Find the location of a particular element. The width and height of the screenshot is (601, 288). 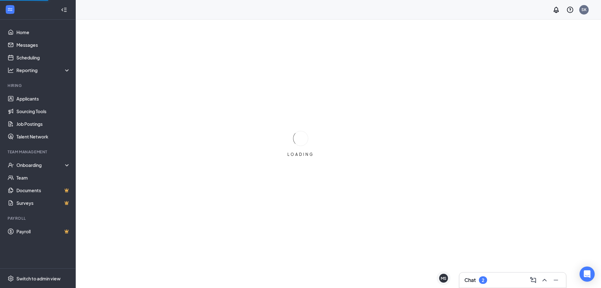

div: Onboarding is located at coordinates (41, 165).